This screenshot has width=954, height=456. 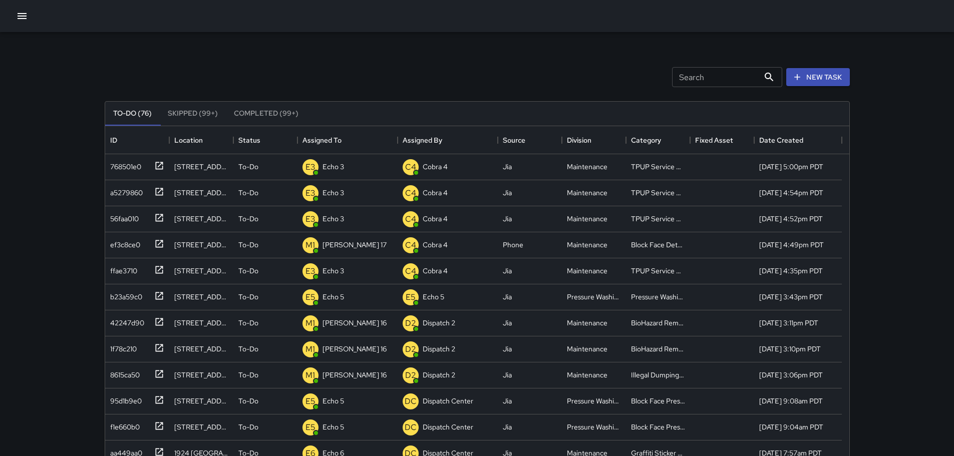 What do you see at coordinates (123, 373) in the screenshot?
I see `div: 8615ca50` at bounding box center [123, 373].